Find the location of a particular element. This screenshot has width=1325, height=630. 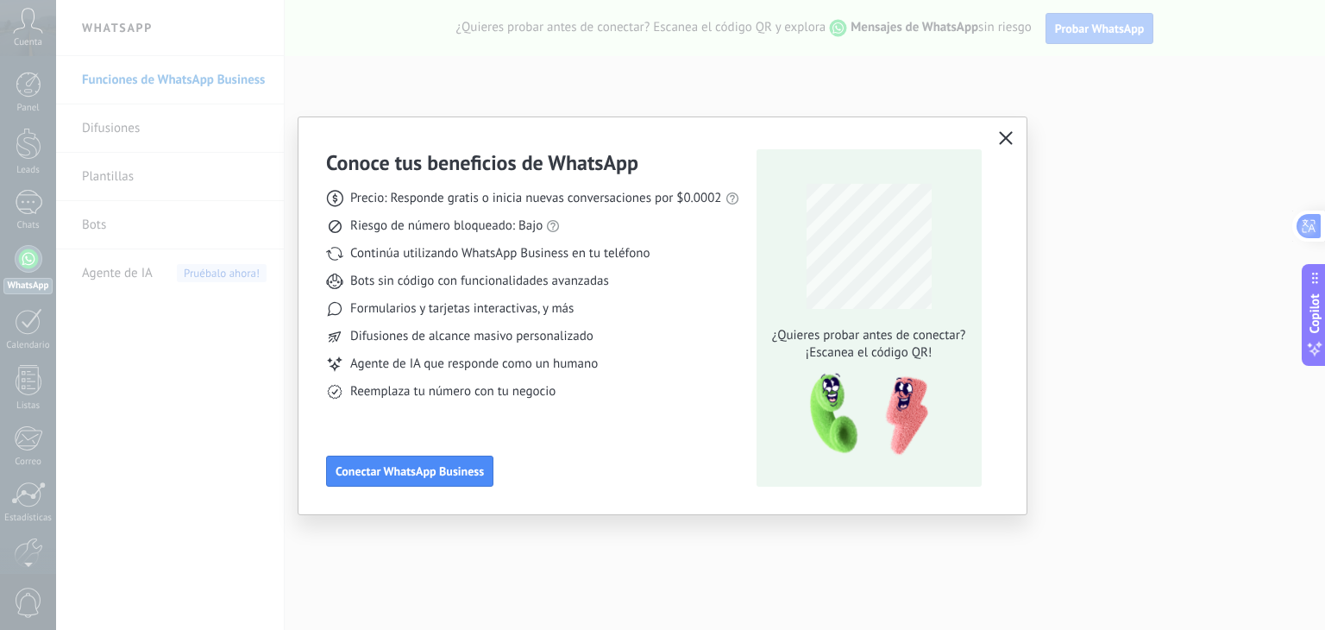

img: qr-pic-1x.png is located at coordinates (863, 414).